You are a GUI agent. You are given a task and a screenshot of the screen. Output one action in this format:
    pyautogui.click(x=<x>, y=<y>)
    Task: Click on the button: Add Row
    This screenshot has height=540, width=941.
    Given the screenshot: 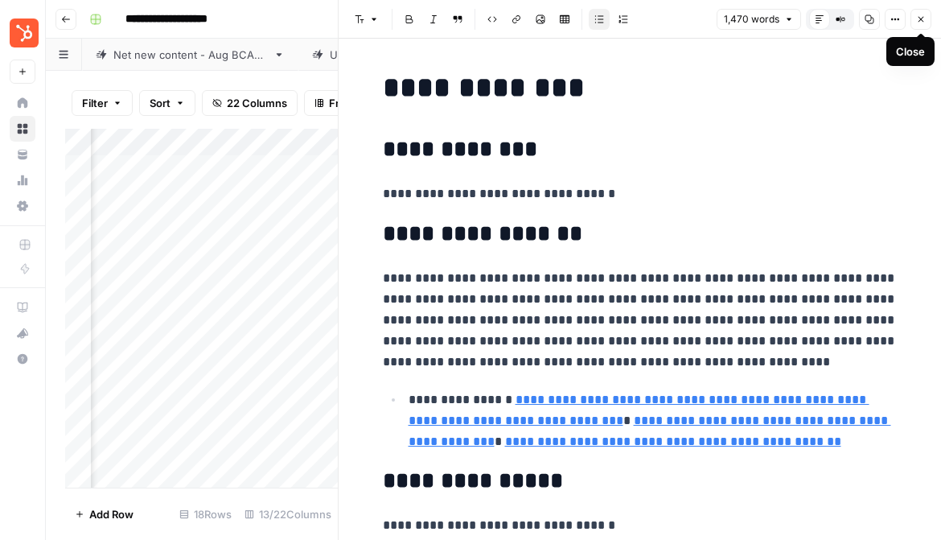 What is the action you would take?
    pyautogui.click(x=104, y=514)
    